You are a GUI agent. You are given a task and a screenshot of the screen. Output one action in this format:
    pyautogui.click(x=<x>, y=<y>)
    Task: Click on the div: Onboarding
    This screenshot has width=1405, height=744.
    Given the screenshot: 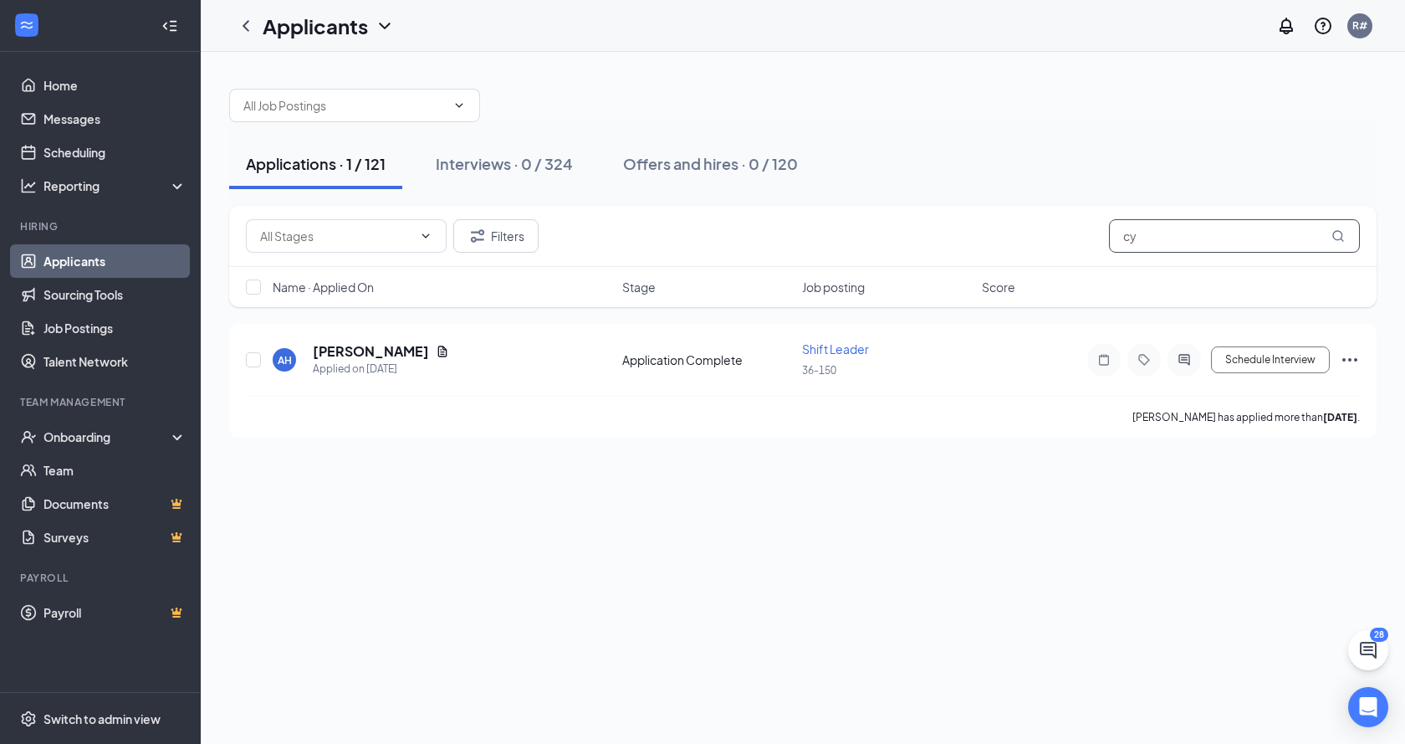 What is the action you would take?
    pyautogui.click(x=108, y=437)
    